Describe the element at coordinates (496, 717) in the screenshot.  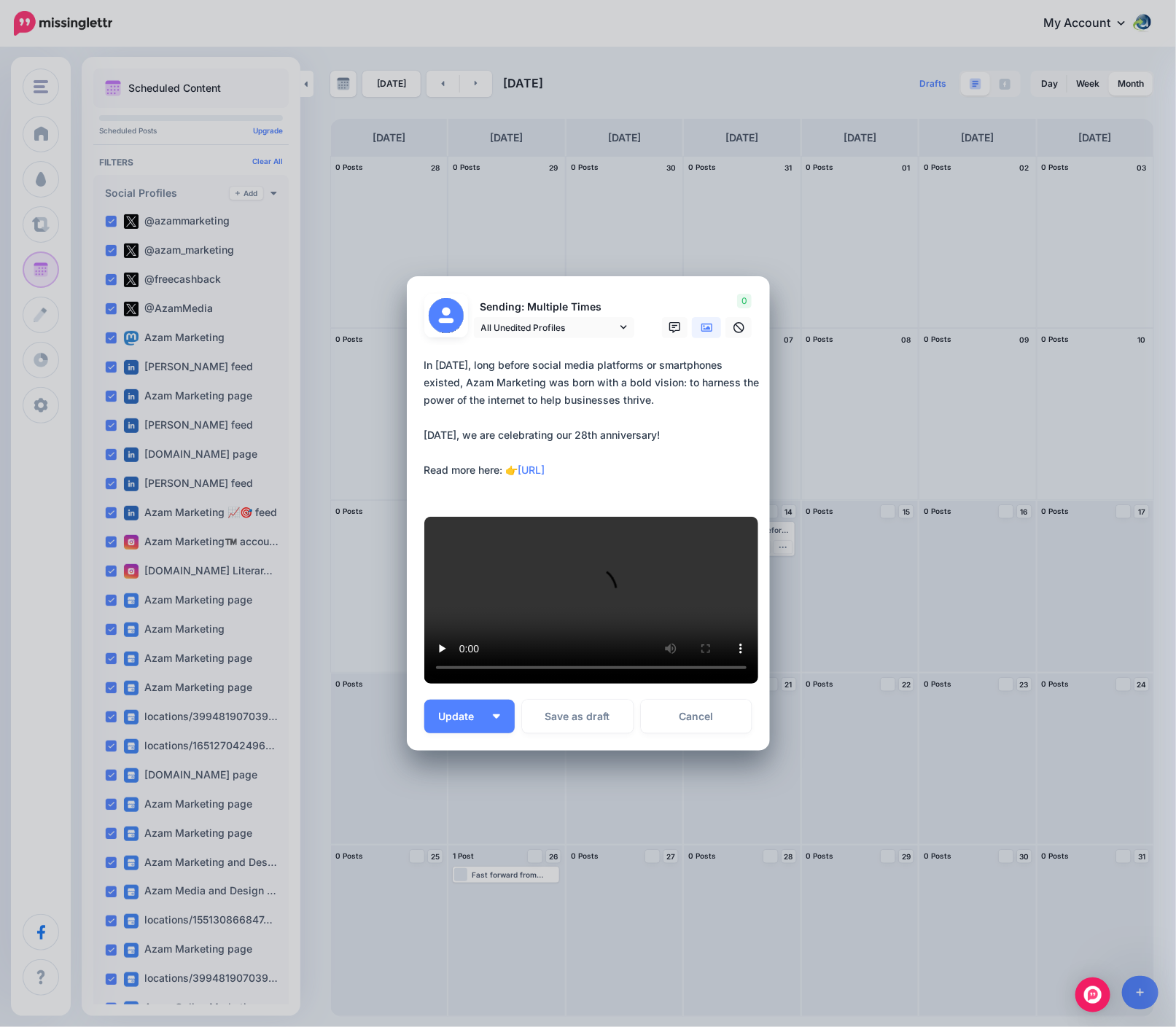
I see `img: arrow-down-white.png` at that location.